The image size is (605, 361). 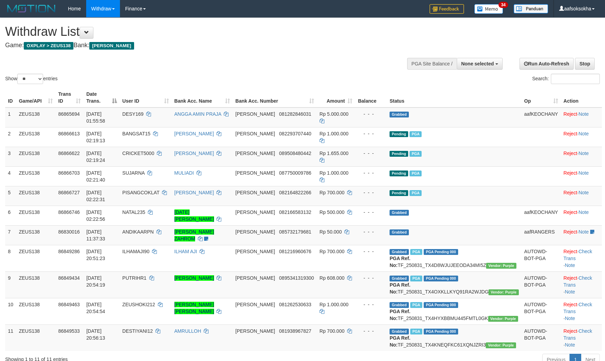 What do you see at coordinates (201, 45) in the screenshot?
I see `h4: Game: Bank:` at bounding box center [201, 45].